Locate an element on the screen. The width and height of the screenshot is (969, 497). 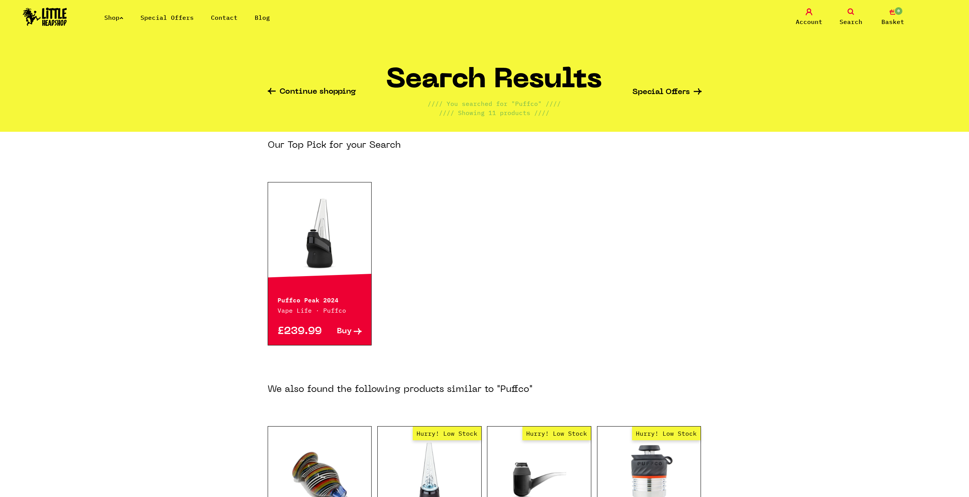
span: Search is located at coordinates (851, 22).